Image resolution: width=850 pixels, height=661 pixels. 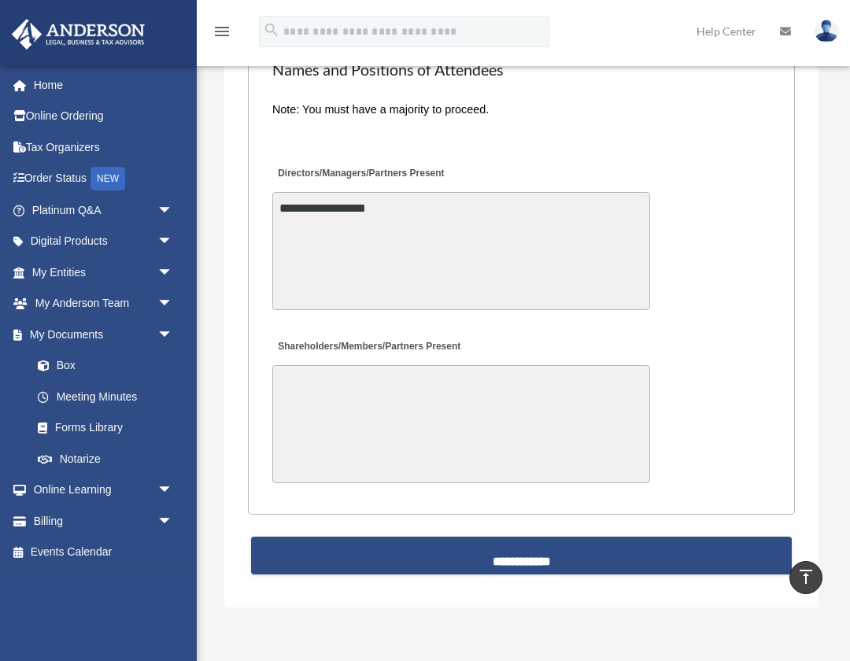 I want to click on a: Online Ordering, so click(x=104, y=116).